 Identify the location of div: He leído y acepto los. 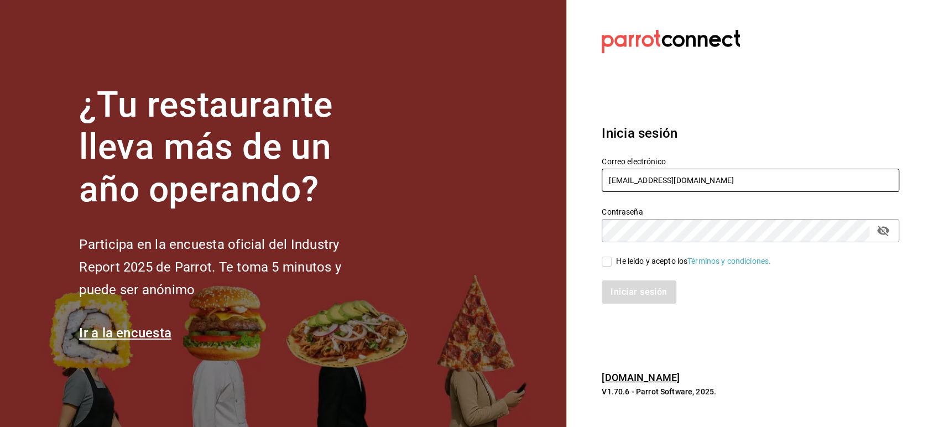
(694, 261).